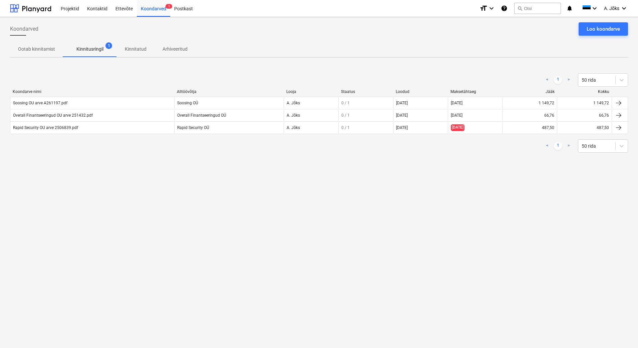 Image resolution: width=638 pixels, height=348 pixels. Describe the element at coordinates (603, 29) in the screenshot. I see `div: Loo koondarve` at that location.